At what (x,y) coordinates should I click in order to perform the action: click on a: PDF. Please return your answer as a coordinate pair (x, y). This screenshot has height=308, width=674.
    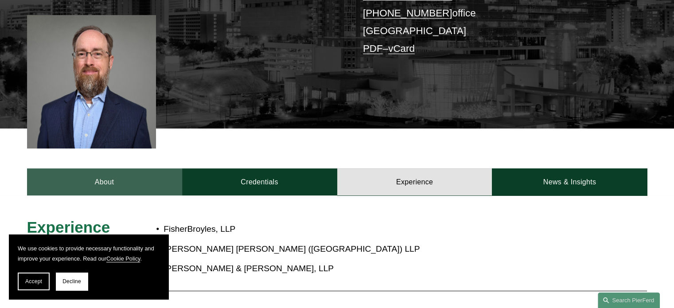
    Looking at the image, I should click on (373, 48).